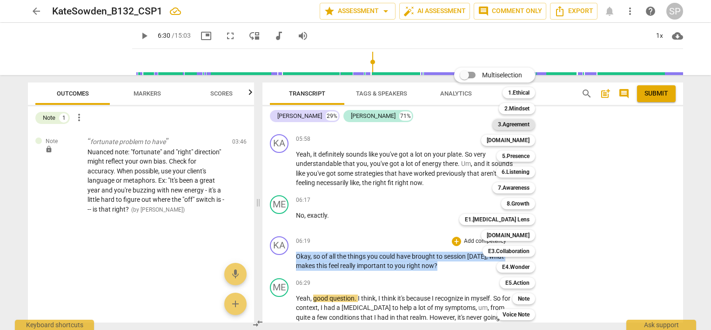 Image resolution: width=711 pixels, height=330 pixels. Describe the element at coordinates (517, 108) in the screenshot. I see `b: 2.Mindset` at that location.